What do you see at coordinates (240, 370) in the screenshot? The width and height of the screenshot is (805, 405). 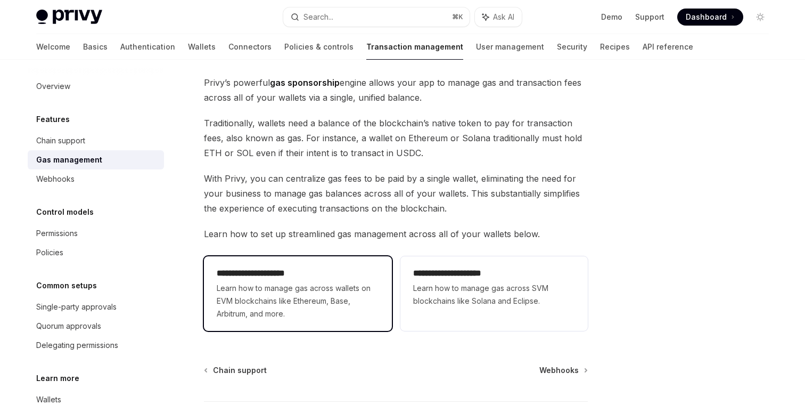 I see `span: Chain support` at bounding box center [240, 370].